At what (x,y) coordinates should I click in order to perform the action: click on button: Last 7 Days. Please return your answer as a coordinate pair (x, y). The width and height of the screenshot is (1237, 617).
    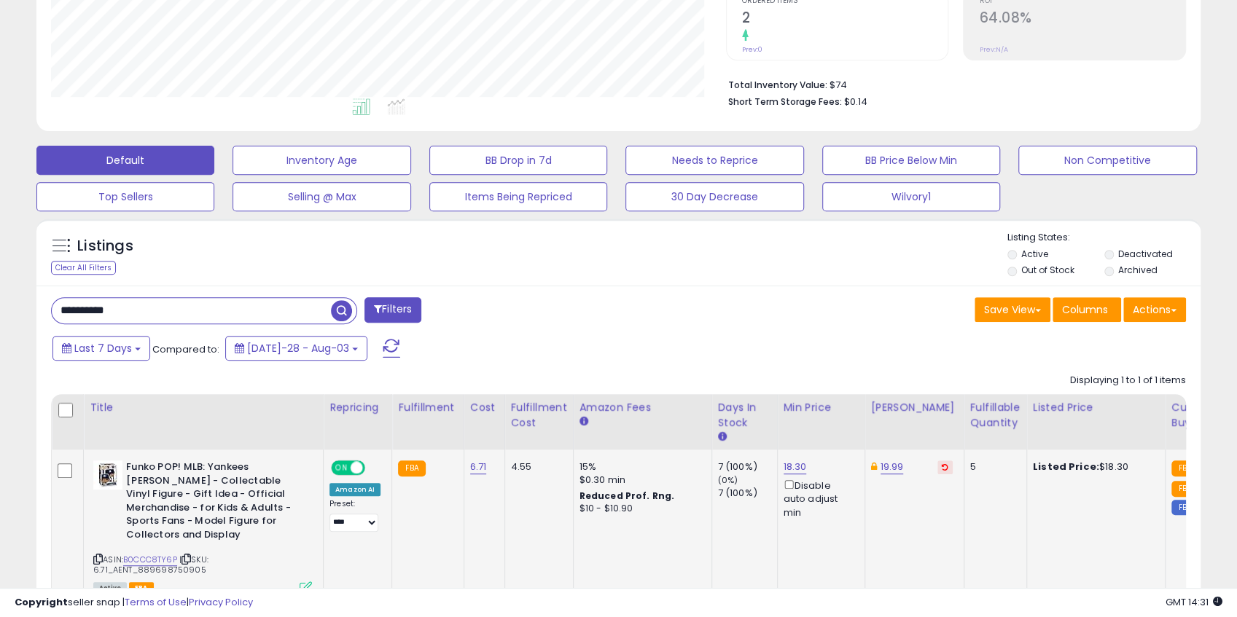
    Looking at the image, I should click on (101, 348).